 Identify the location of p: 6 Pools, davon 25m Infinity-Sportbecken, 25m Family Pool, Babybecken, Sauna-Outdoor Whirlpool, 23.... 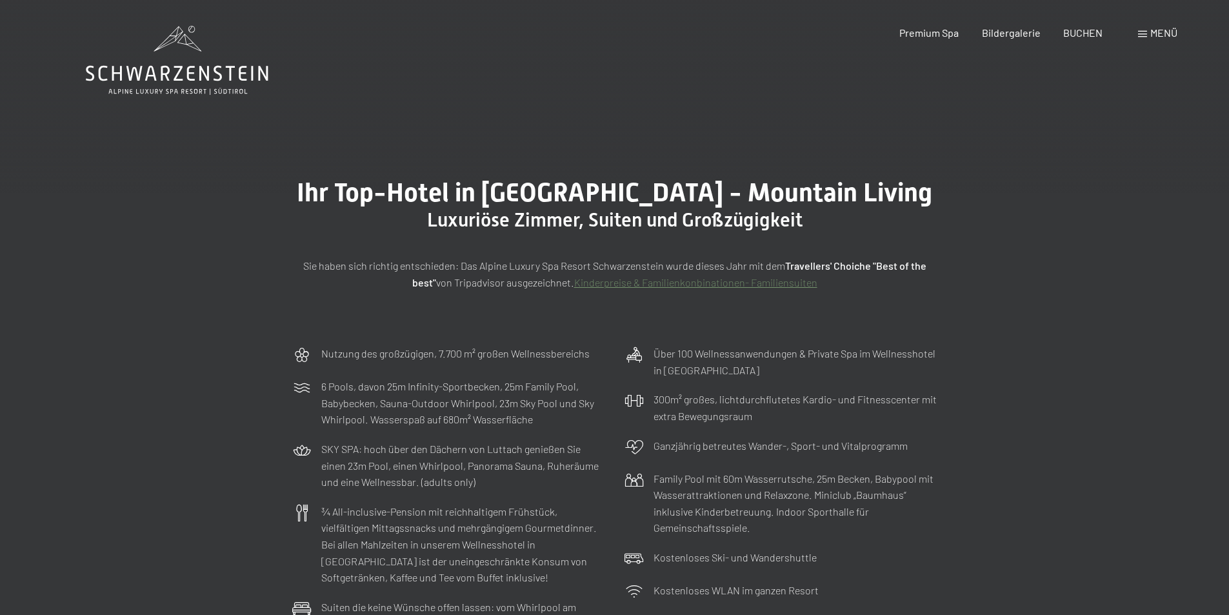
(463, 403).